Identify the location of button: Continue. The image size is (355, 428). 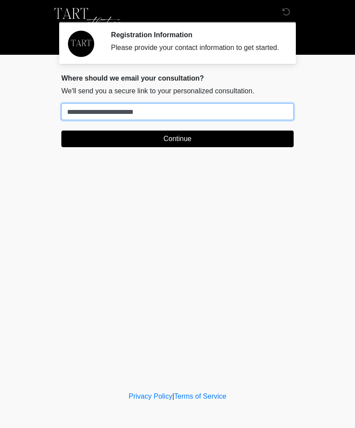
(178, 139).